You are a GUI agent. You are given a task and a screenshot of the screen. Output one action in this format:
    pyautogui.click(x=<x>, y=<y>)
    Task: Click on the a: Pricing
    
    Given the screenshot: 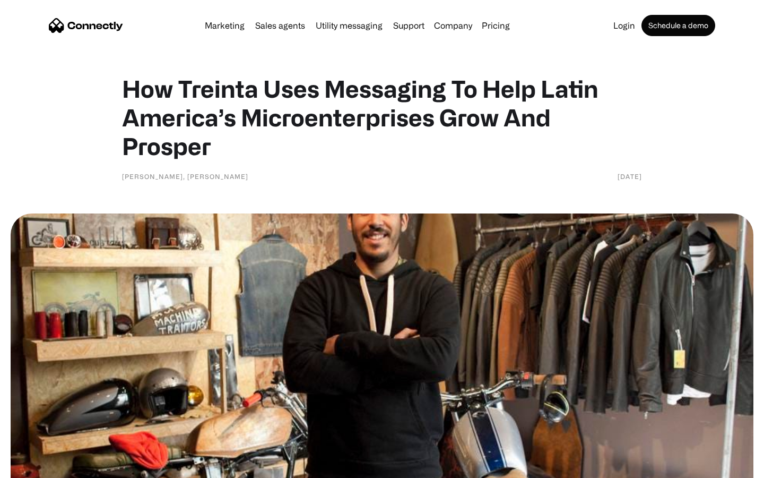 What is the action you would take?
    pyautogui.click(x=496, y=25)
    